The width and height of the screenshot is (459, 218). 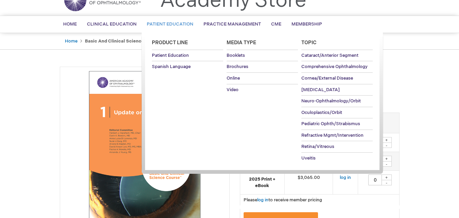 I want to click on span: Home, so click(x=70, y=24).